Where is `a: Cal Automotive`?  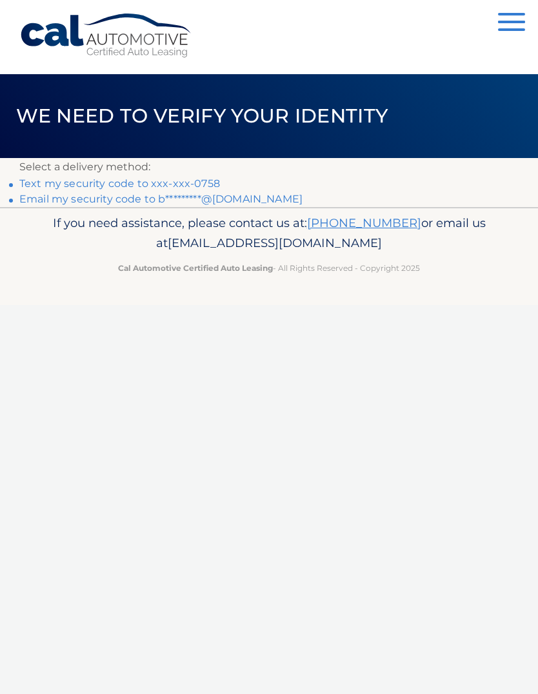 a: Cal Automotive is located at coordinates (106, 35).